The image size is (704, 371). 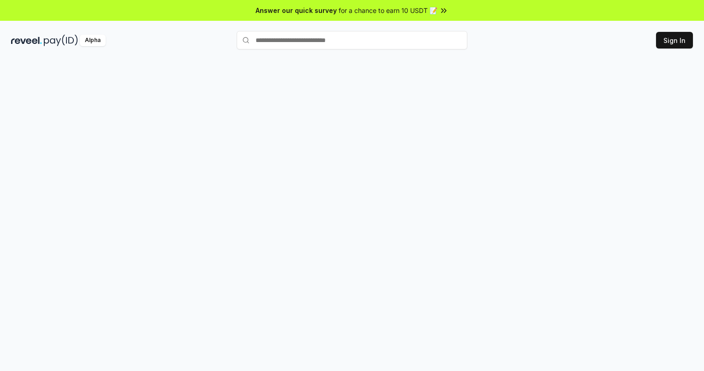 I want to click on img: pay_id, so click(x=61, y=40).